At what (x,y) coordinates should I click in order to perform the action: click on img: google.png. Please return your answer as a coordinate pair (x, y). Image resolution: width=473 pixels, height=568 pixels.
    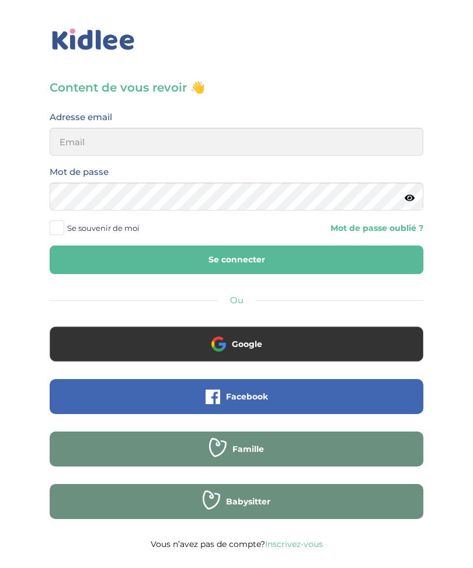
    Looking at the image, I should click on (218, 344).